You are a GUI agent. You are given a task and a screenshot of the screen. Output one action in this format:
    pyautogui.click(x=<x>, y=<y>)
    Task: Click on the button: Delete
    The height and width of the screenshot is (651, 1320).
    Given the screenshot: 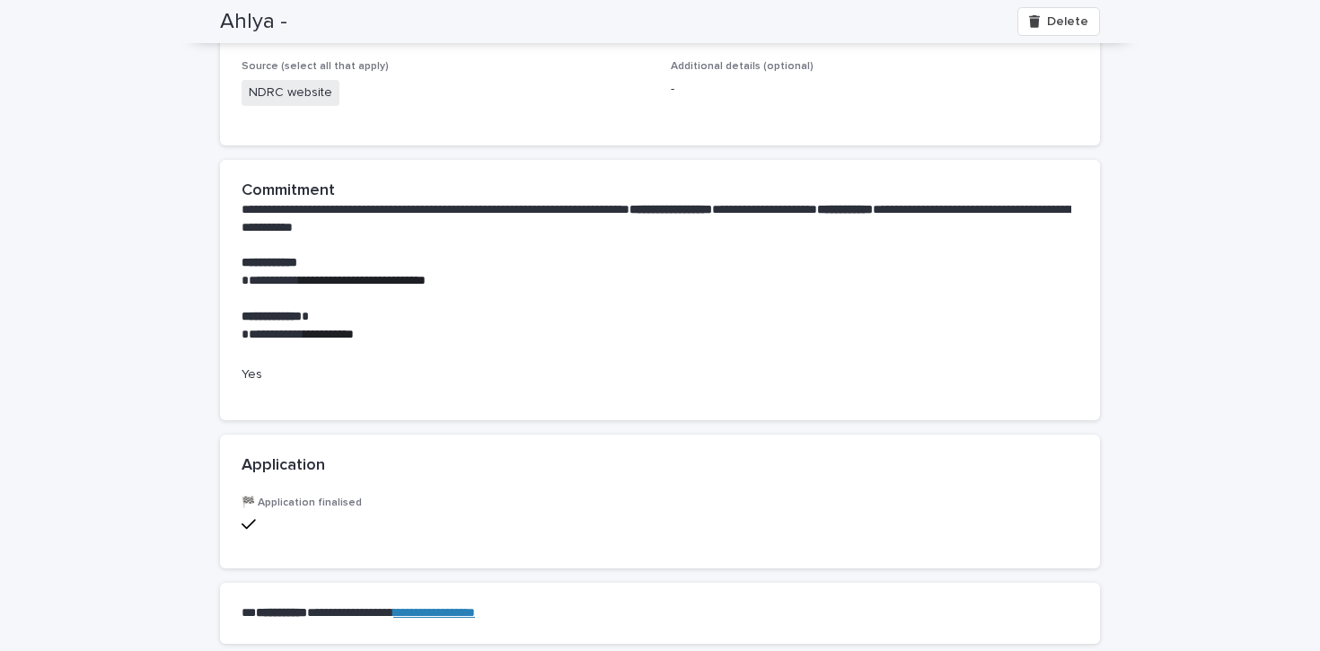 What is the action you would take?
    pyautogui.click(x=1059, y=22)
    